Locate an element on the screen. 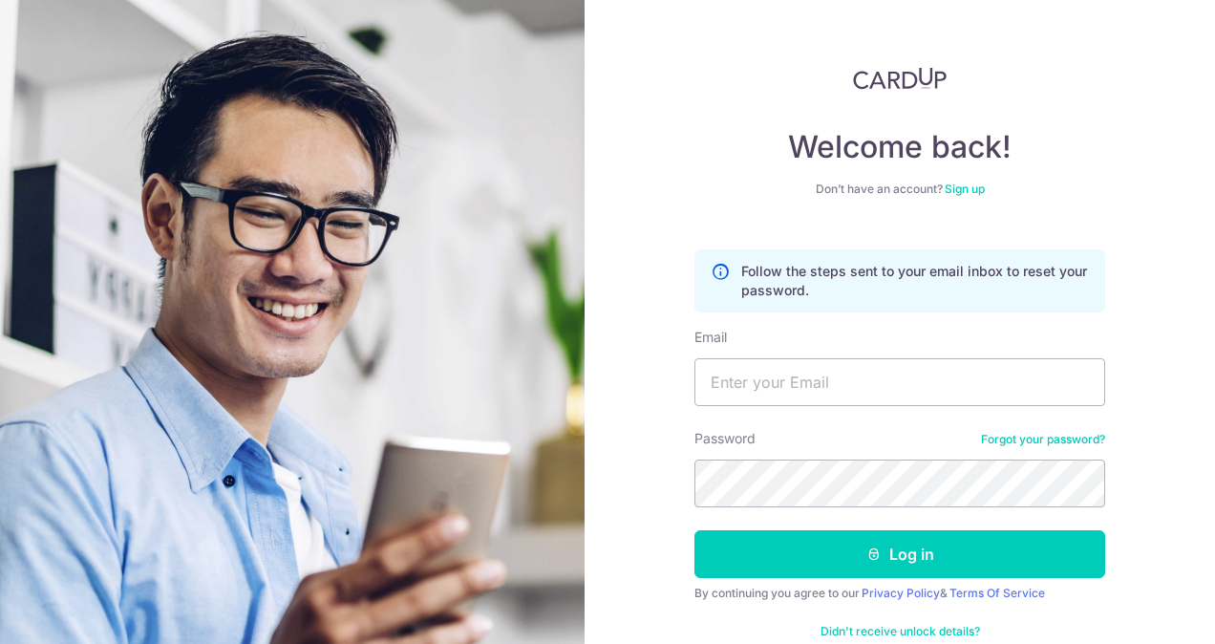 The image size is (1215, 644). a: Didn't receive unlock details? is located at coordinates (900, 632).